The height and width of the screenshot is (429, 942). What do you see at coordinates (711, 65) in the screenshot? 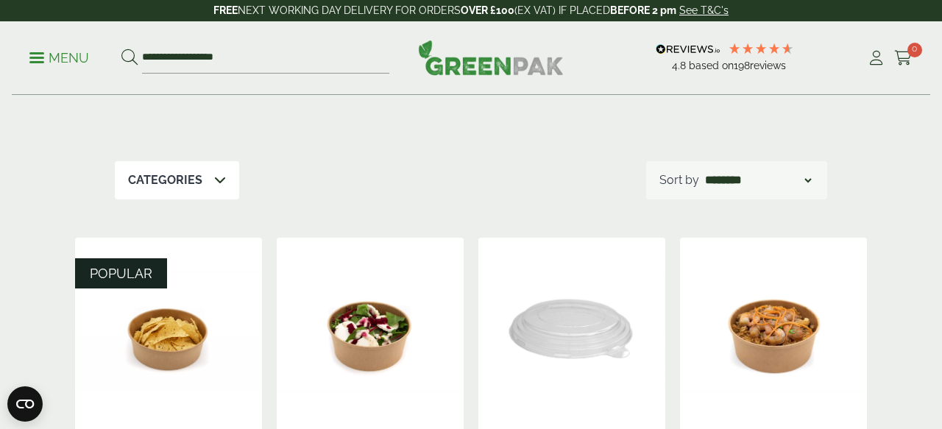
I see `span: Based on` at bounding box center [711, 65].